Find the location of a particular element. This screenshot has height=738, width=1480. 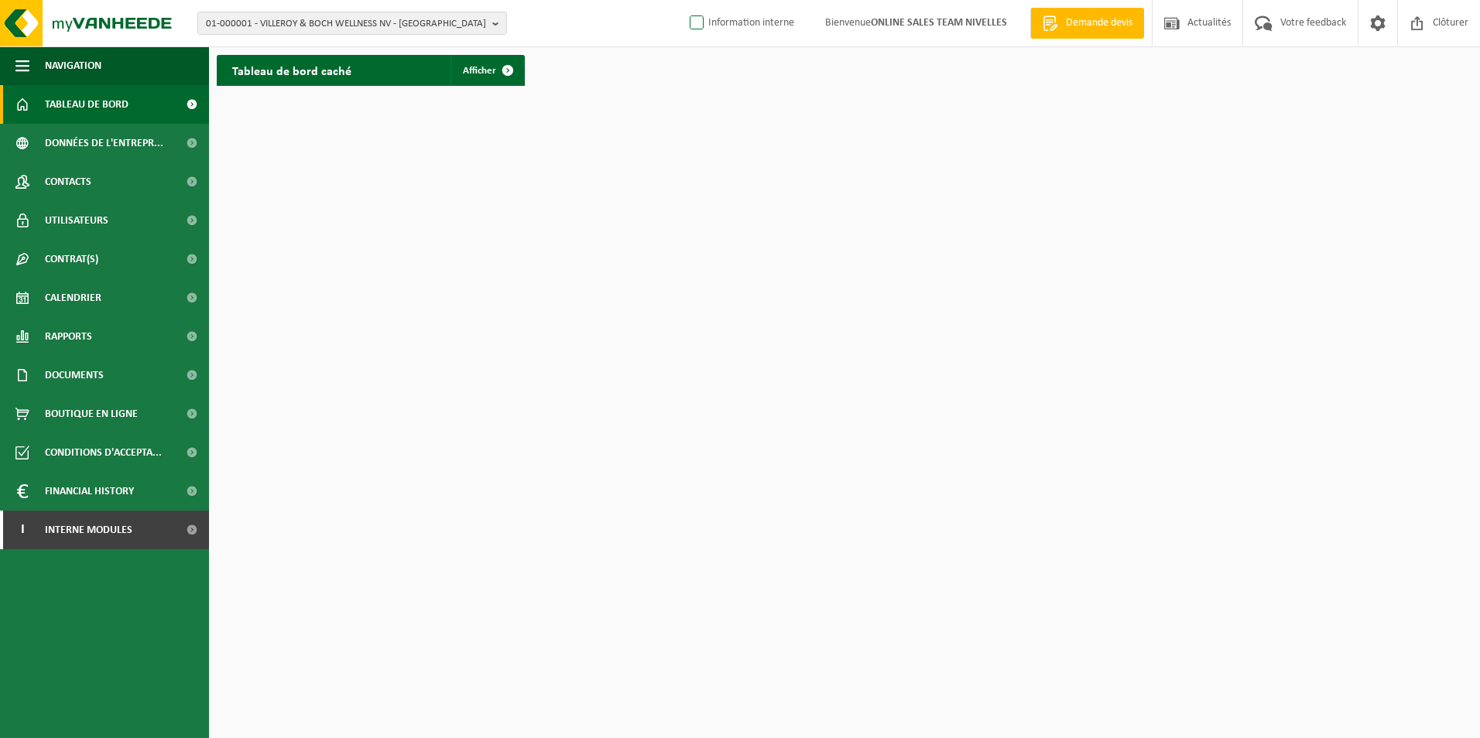

span: Boutique en ligne is located at coordinates (91, 414).